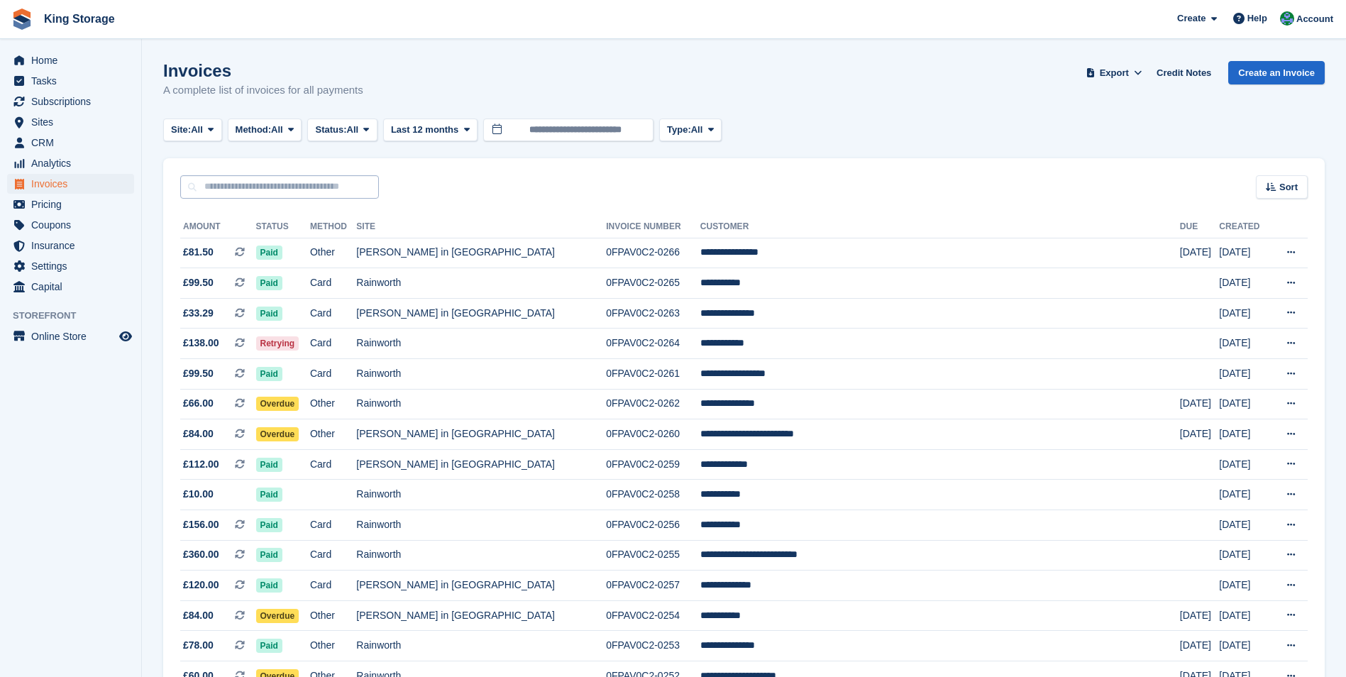 This screenshot has height=677, width=1346. Describe the element at coordinates (940, 227) in the screenshot. I see `th: Customer` at that location.